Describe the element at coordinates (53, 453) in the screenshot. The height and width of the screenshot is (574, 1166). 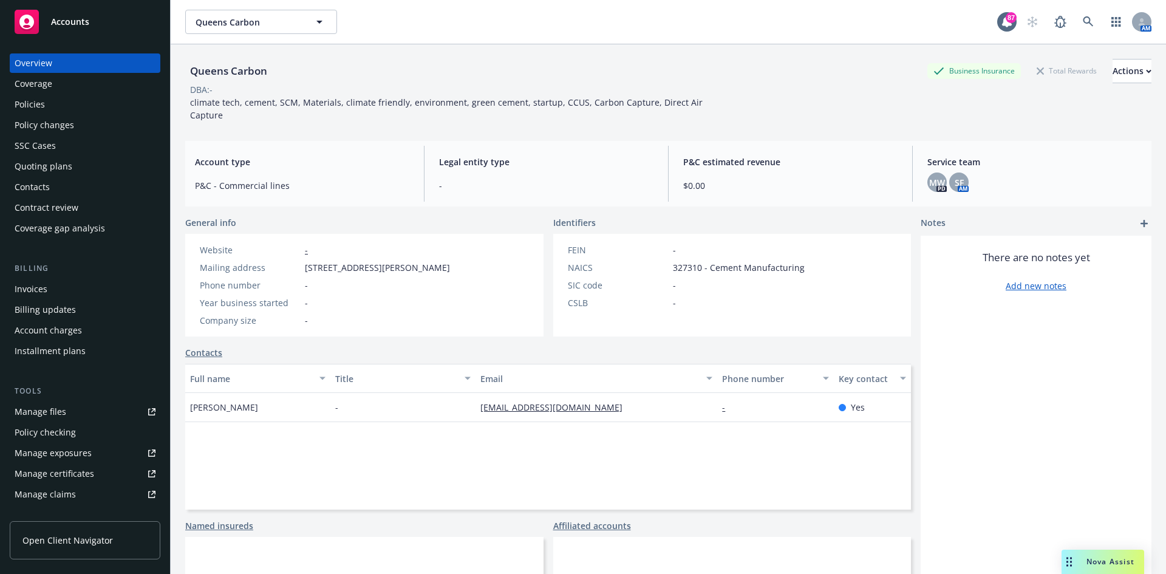
I see `div: Manage exposures` at that location.